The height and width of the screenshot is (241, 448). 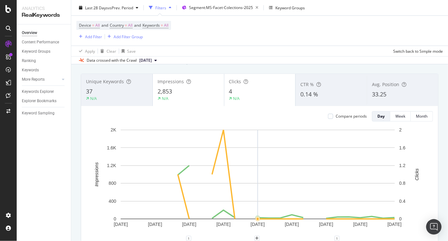 I want to click on text: 1.2, so click(x=403, y=165).